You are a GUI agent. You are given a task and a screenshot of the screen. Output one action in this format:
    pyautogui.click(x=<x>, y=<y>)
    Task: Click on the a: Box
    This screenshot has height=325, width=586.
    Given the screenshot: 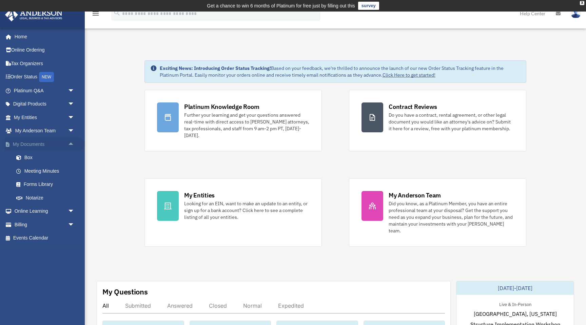 What is the action you would take?
    pyautogui.click(x=47, y=158)
    